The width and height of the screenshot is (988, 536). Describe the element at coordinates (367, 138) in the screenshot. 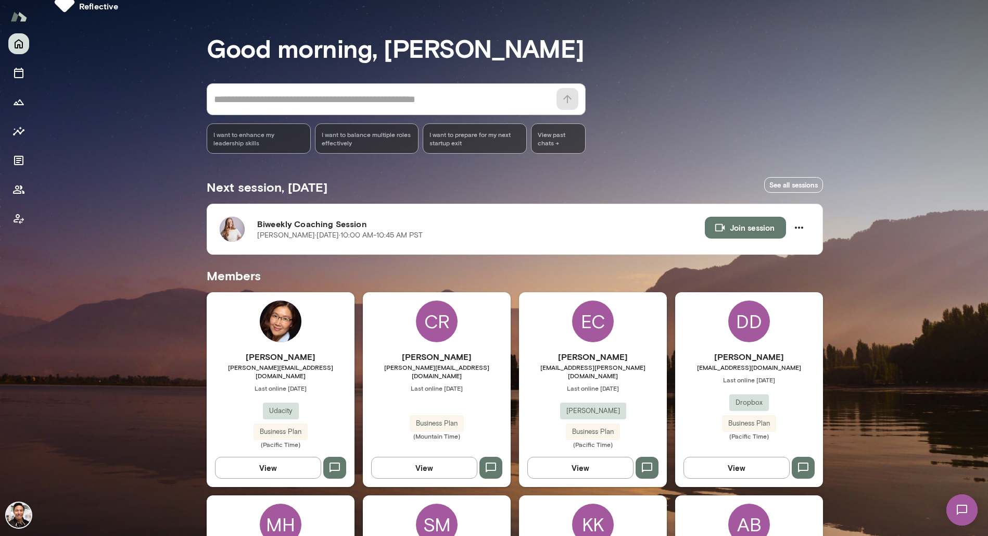

I see `span: I want to balance multiple roles effectively` at that location.